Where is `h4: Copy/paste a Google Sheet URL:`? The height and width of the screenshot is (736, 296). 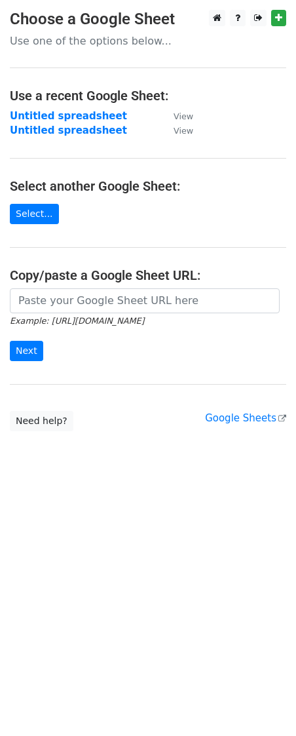 h4: Copy/paste a Google Sheet URL: is located at coordinates (148, 275).